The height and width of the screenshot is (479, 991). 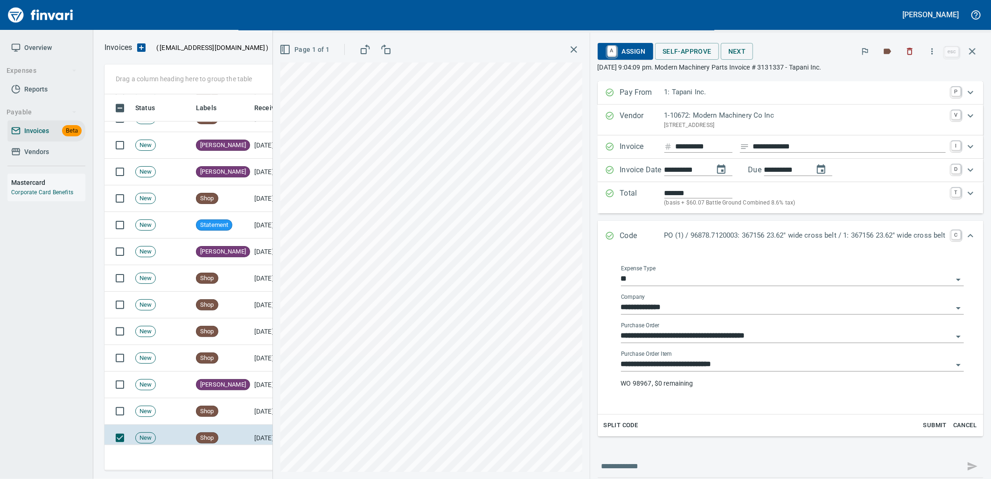 I want to click on button: Self-Approve, so click(x=687, y=51).